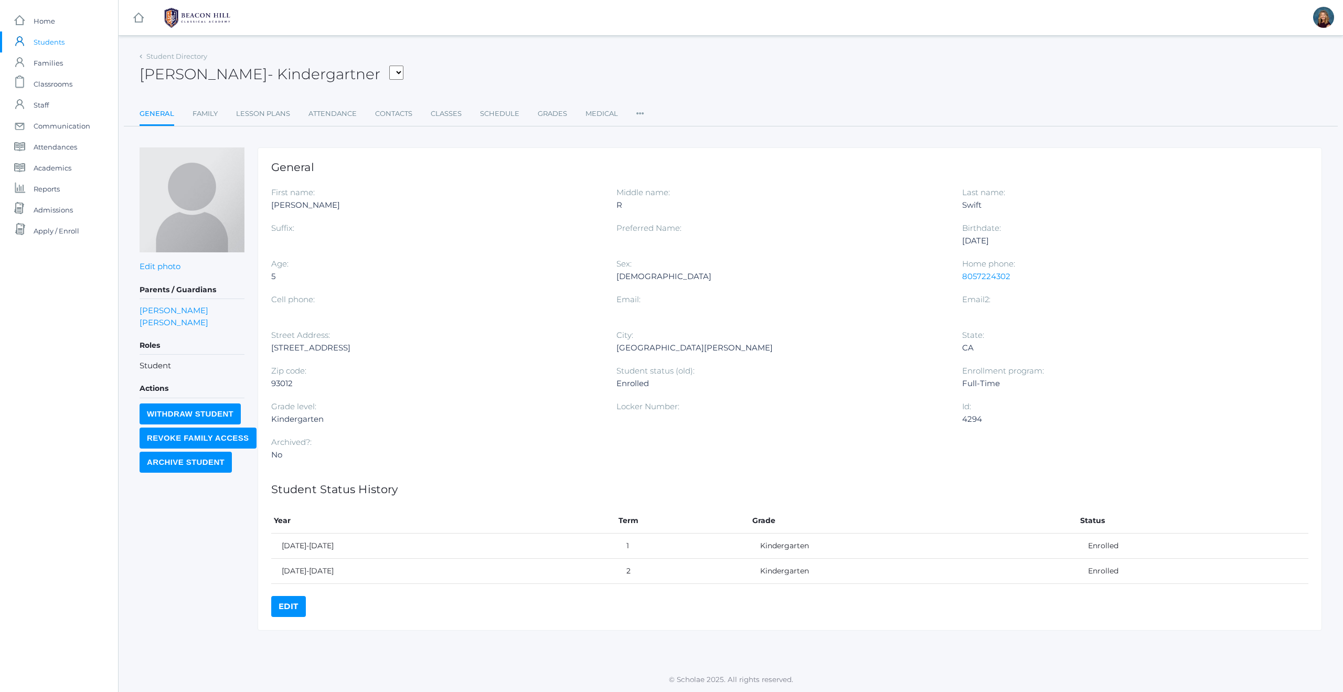 The height and width of the screenshot is (692, 1343). What do you see at coordinates (731, 679) in the screenshot?
I see `p: © Scholae 2025. All rights reserved.` at bounding box center [731, 679].